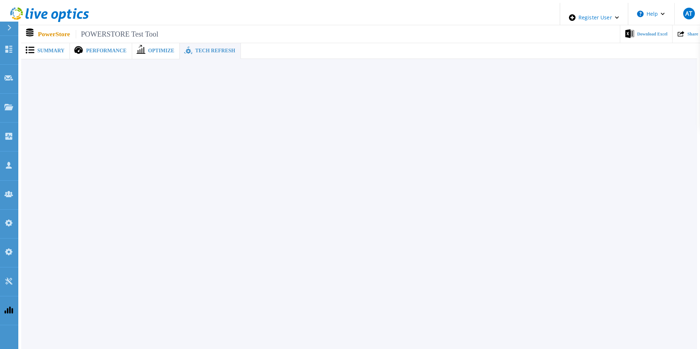  I want to click on span: Summary, so click(51, 51).